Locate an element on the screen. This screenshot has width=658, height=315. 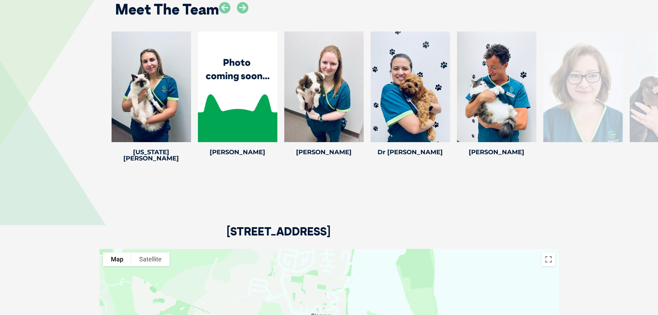
button: Show satellite imagery is located at coordinates (150, 259).